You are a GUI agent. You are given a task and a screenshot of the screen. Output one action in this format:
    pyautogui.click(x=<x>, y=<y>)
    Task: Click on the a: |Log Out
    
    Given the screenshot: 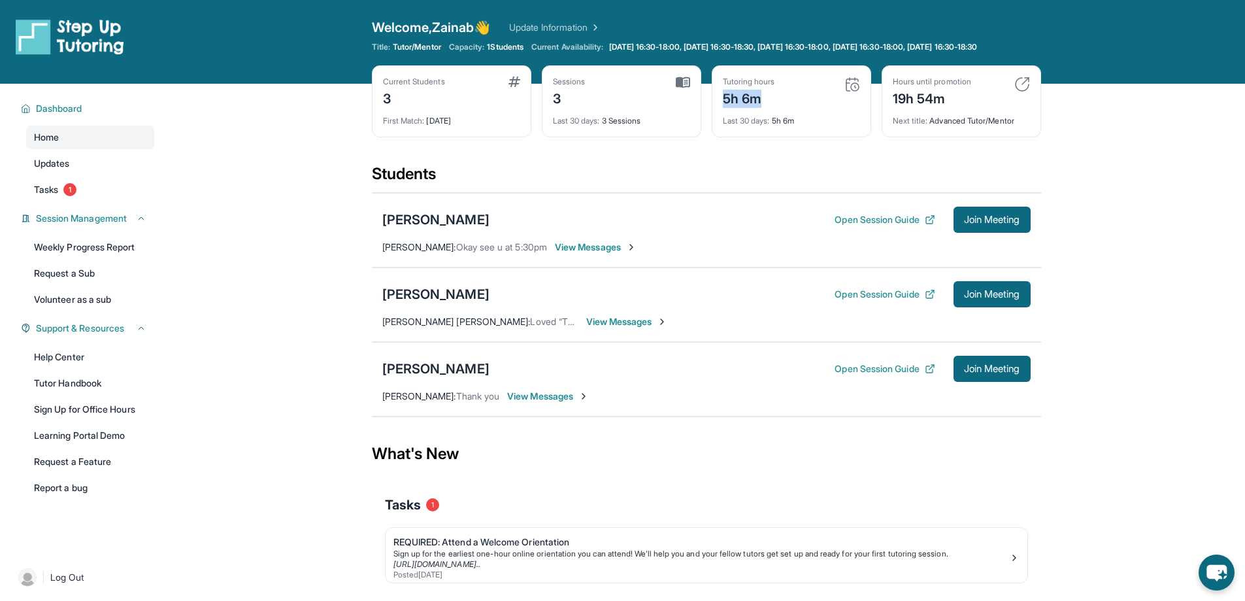 What is the action you would take?
    pyautogui.click(x=84, y=577)
    